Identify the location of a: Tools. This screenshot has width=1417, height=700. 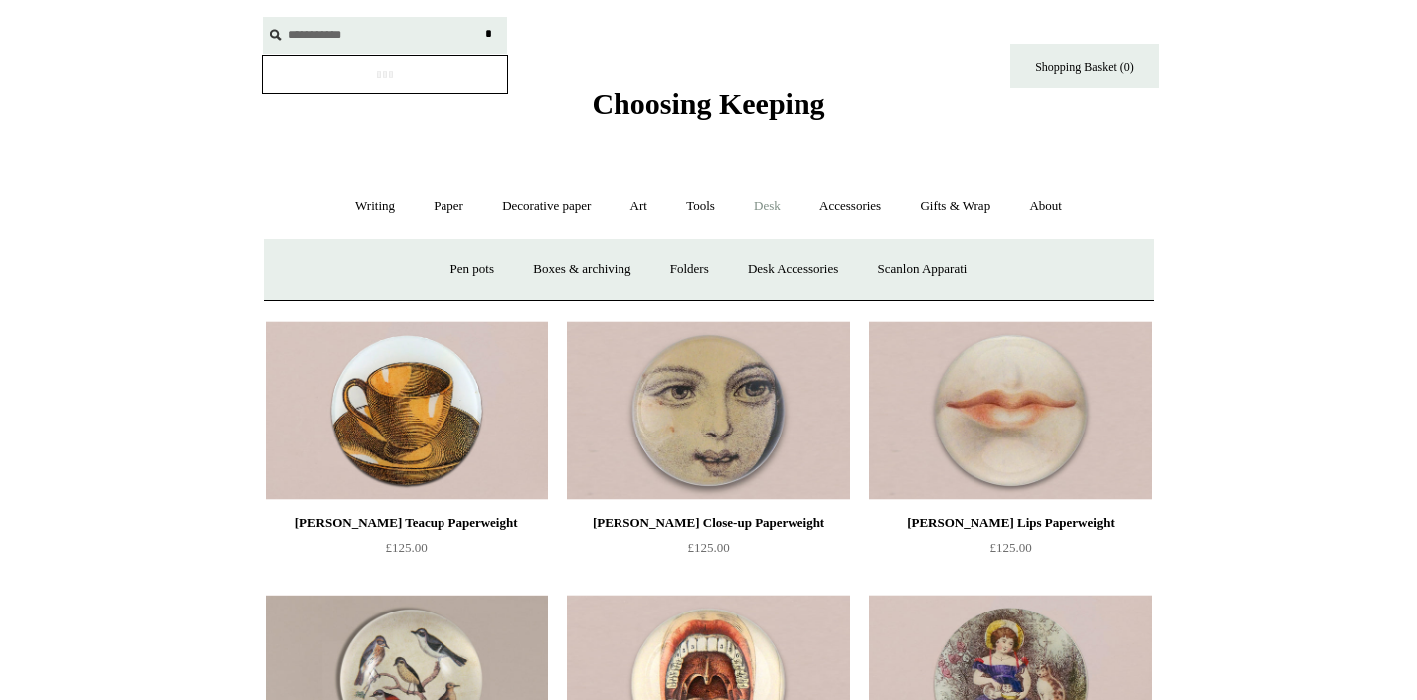
(700, 206).